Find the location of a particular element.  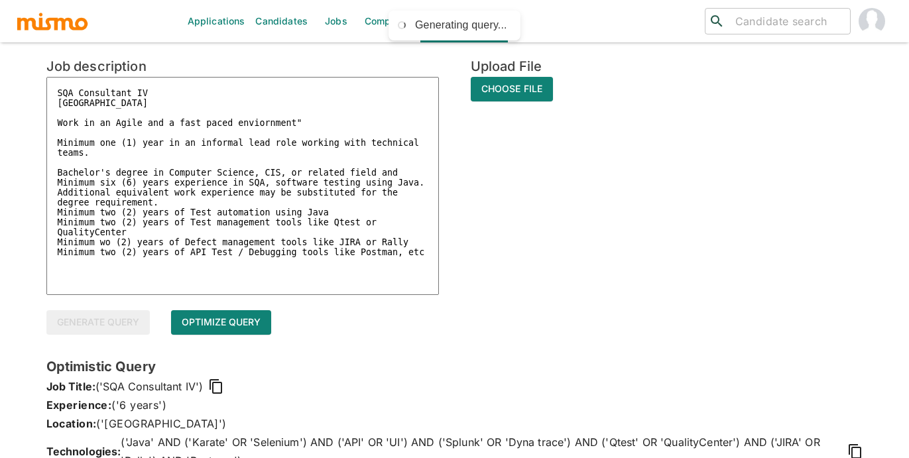

p: ('6 years') is located at coordinates (455, 405).